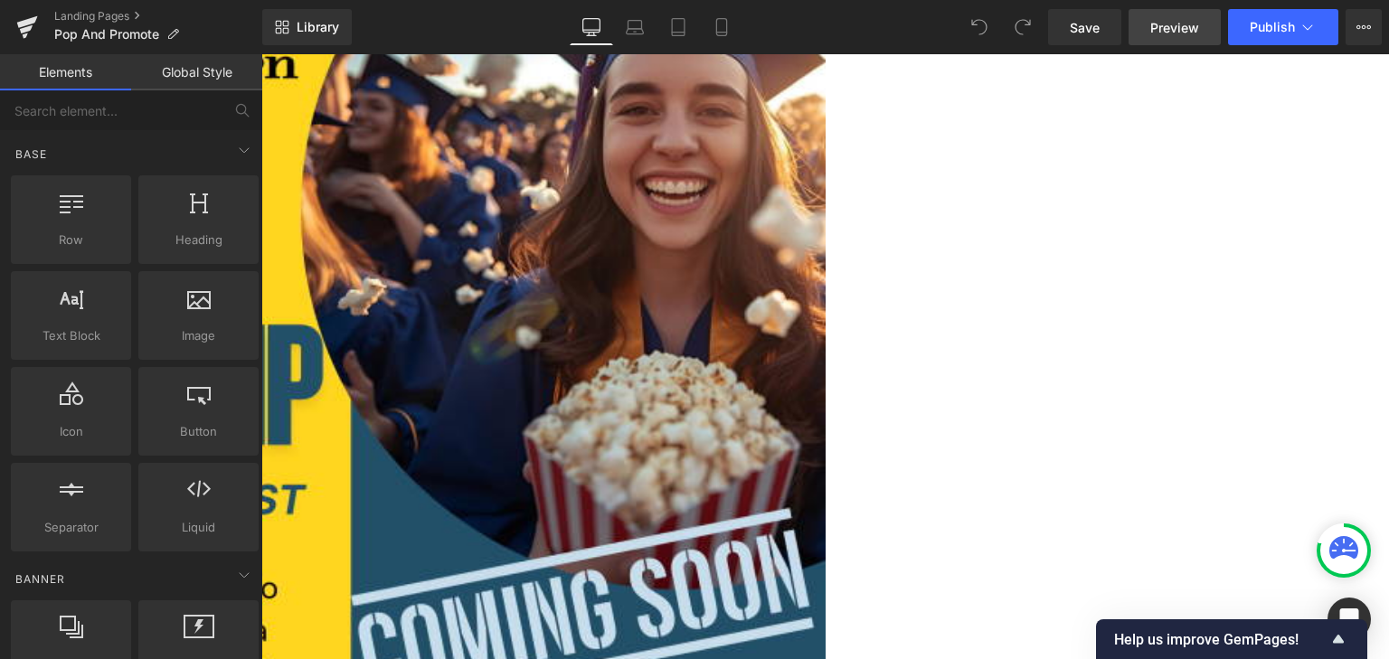 The image size is (1389, 659). I want to click on a: Tablet, so click(678, 27).